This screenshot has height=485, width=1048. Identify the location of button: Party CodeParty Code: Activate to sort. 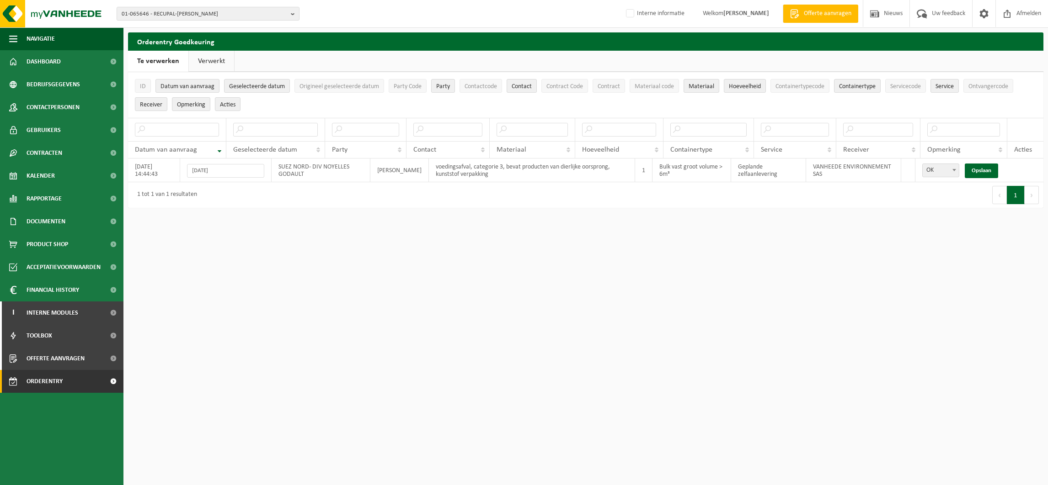
(407, 86).